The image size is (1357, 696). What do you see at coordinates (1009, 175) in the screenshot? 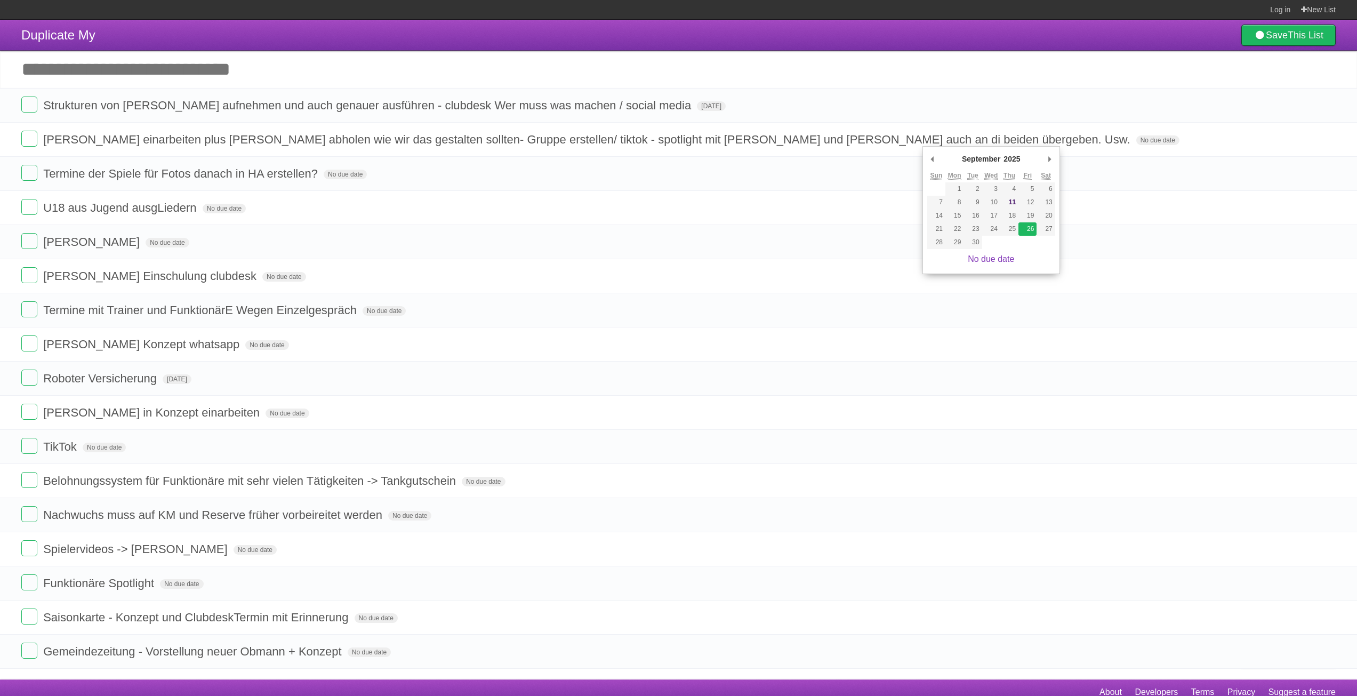
I see `abbr: Thursday` at bounding box center [1009, 175].